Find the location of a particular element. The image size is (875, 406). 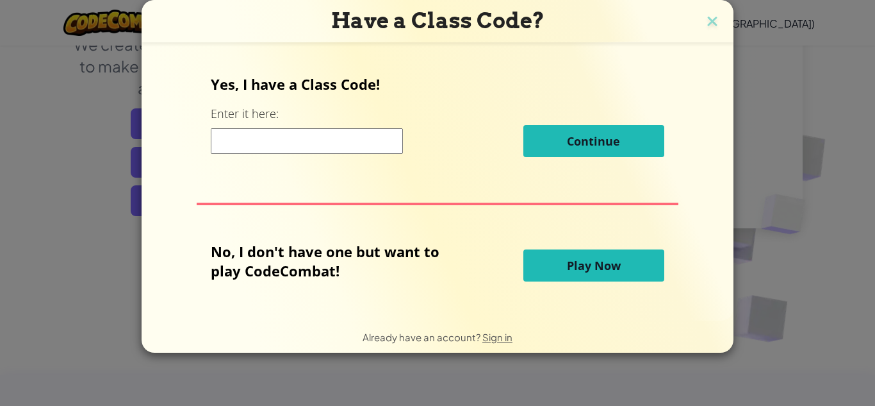

span: Already have an account? is located at coordinates (422, 336).